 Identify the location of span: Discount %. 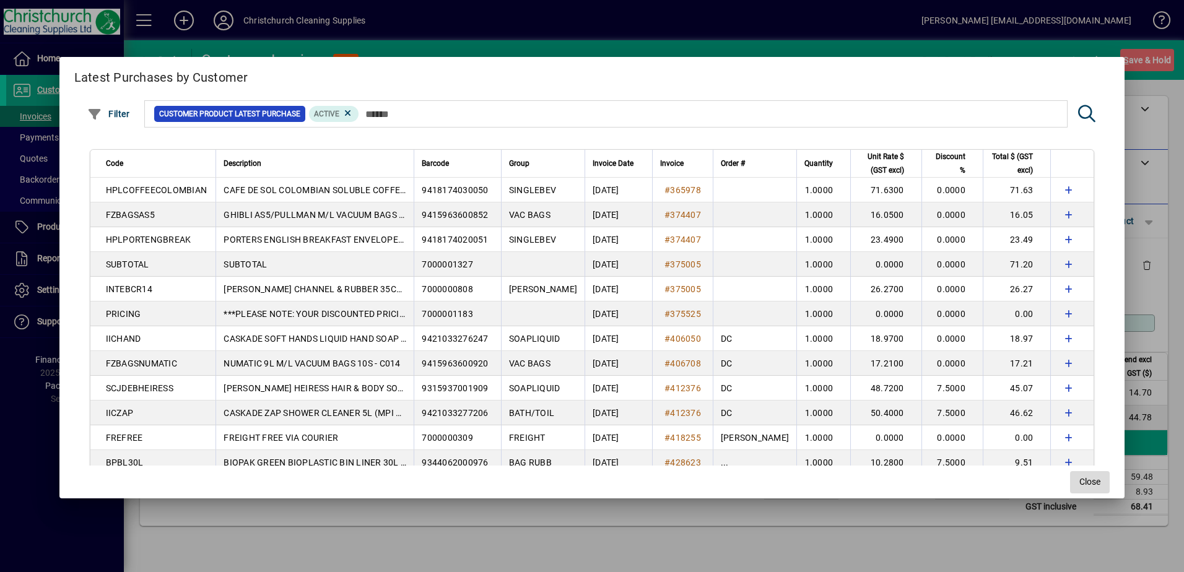
(947, 163).